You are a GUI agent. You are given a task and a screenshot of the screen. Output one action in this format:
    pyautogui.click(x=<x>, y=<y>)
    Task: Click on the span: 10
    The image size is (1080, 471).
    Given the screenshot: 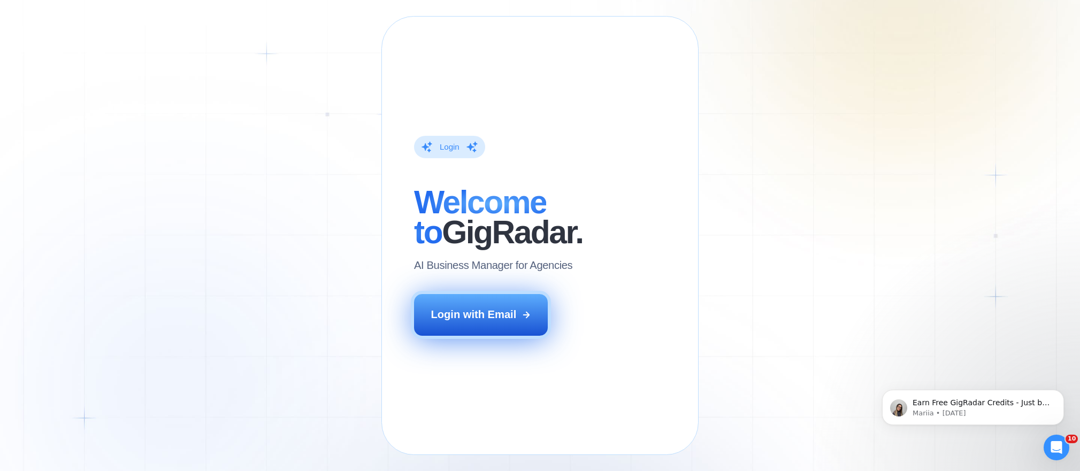 What is the action you would take?
    pyautogui.click(x=1072, y=439)
    